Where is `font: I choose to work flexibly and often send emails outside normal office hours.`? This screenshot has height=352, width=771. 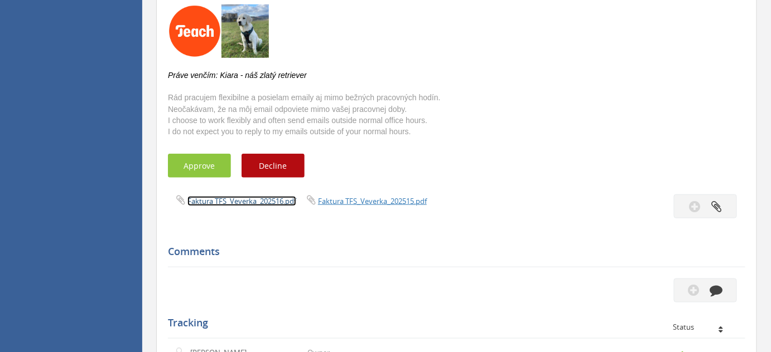
font: I choose to work flexibly and often send emails outside normal office hours. is located at coordinates (297, 120).